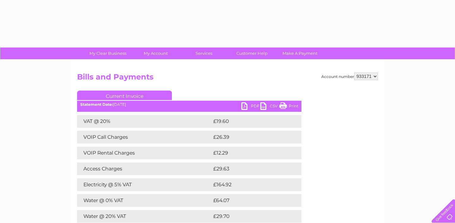  Describe the element at coordinates (250, 200) in the screenshot. I see `td: £64.07` at that location.